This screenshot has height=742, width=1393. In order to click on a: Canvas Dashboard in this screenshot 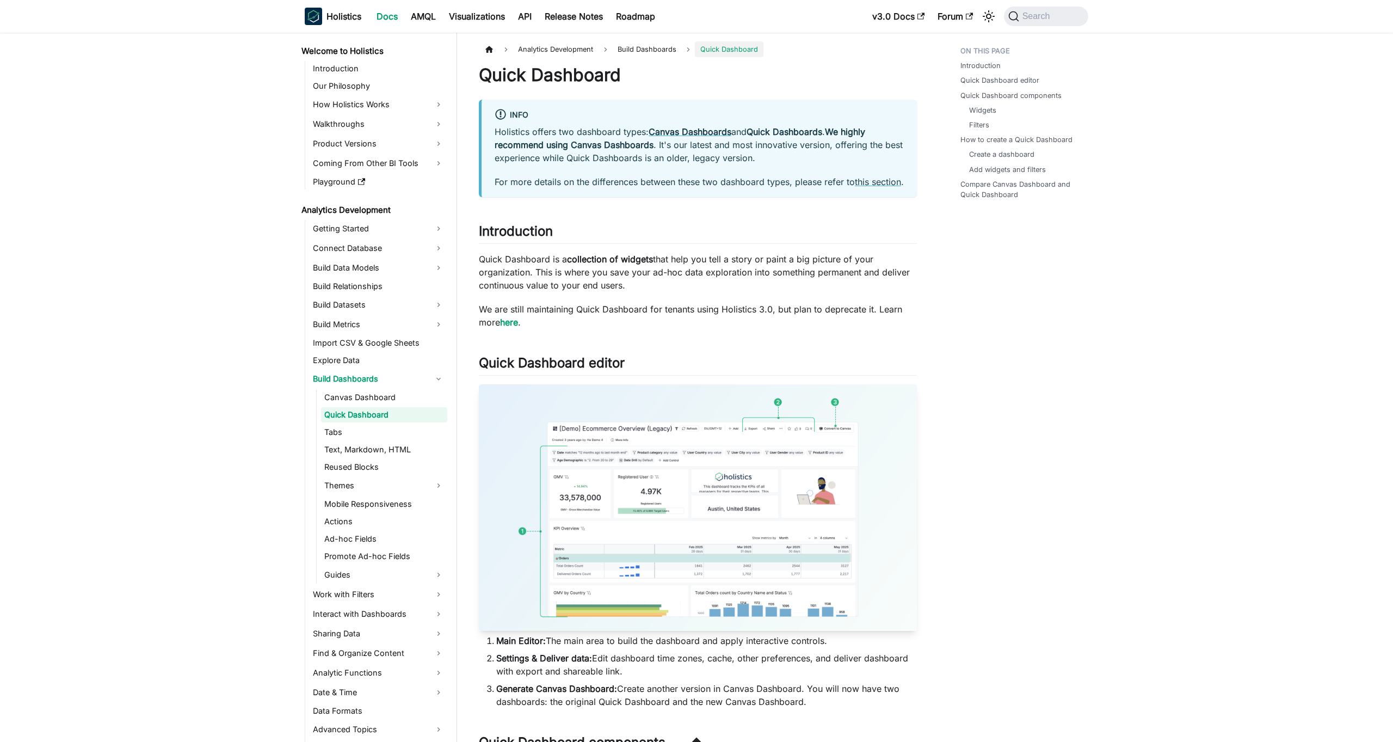, I will do `click(384, 397)`.